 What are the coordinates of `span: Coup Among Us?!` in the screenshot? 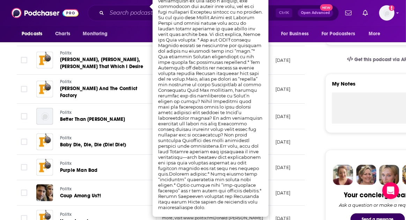 It's located at (81, 195).